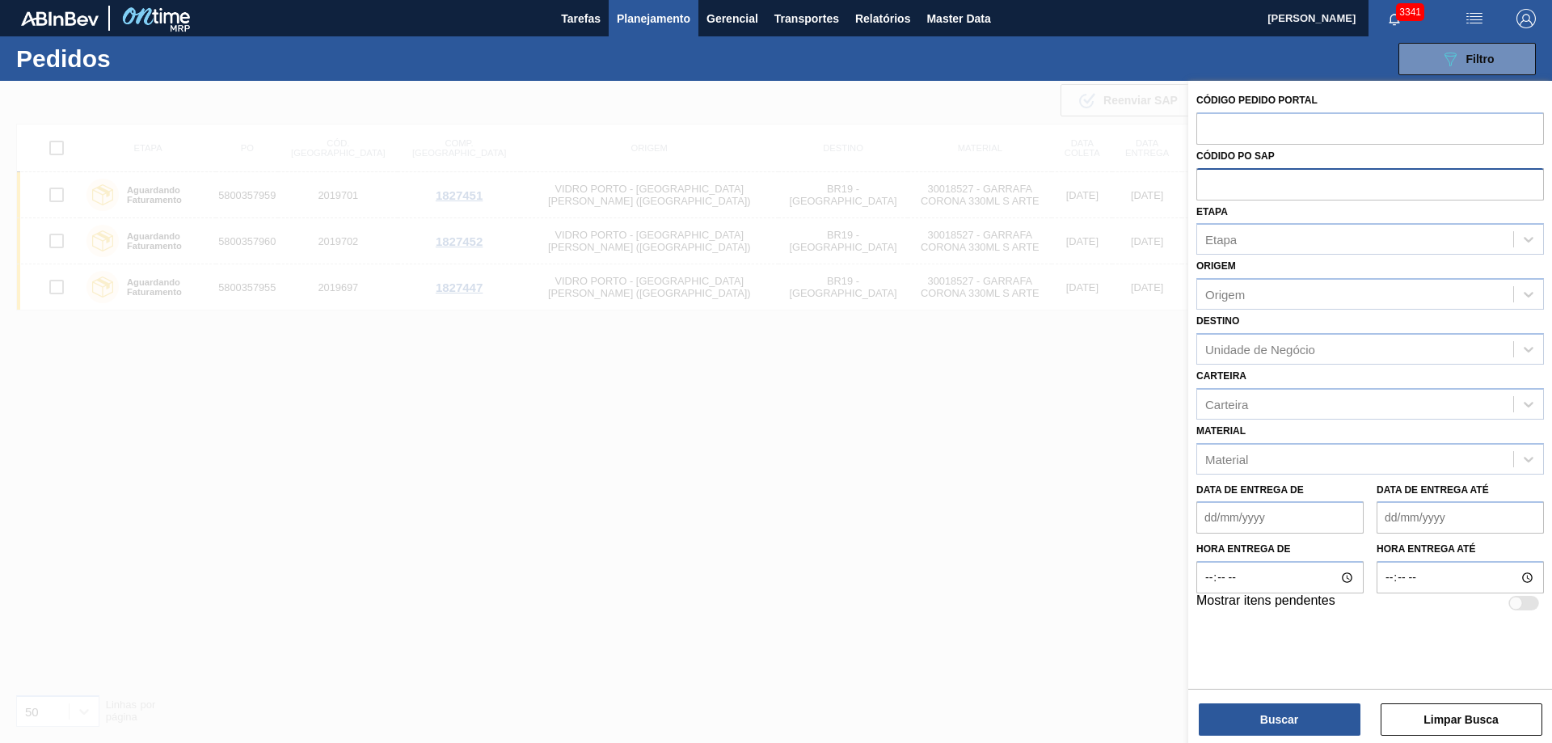  Describe the element at coordinates (1459, 549) in the screenshot. I see `label: Hora entrega até` at that location.